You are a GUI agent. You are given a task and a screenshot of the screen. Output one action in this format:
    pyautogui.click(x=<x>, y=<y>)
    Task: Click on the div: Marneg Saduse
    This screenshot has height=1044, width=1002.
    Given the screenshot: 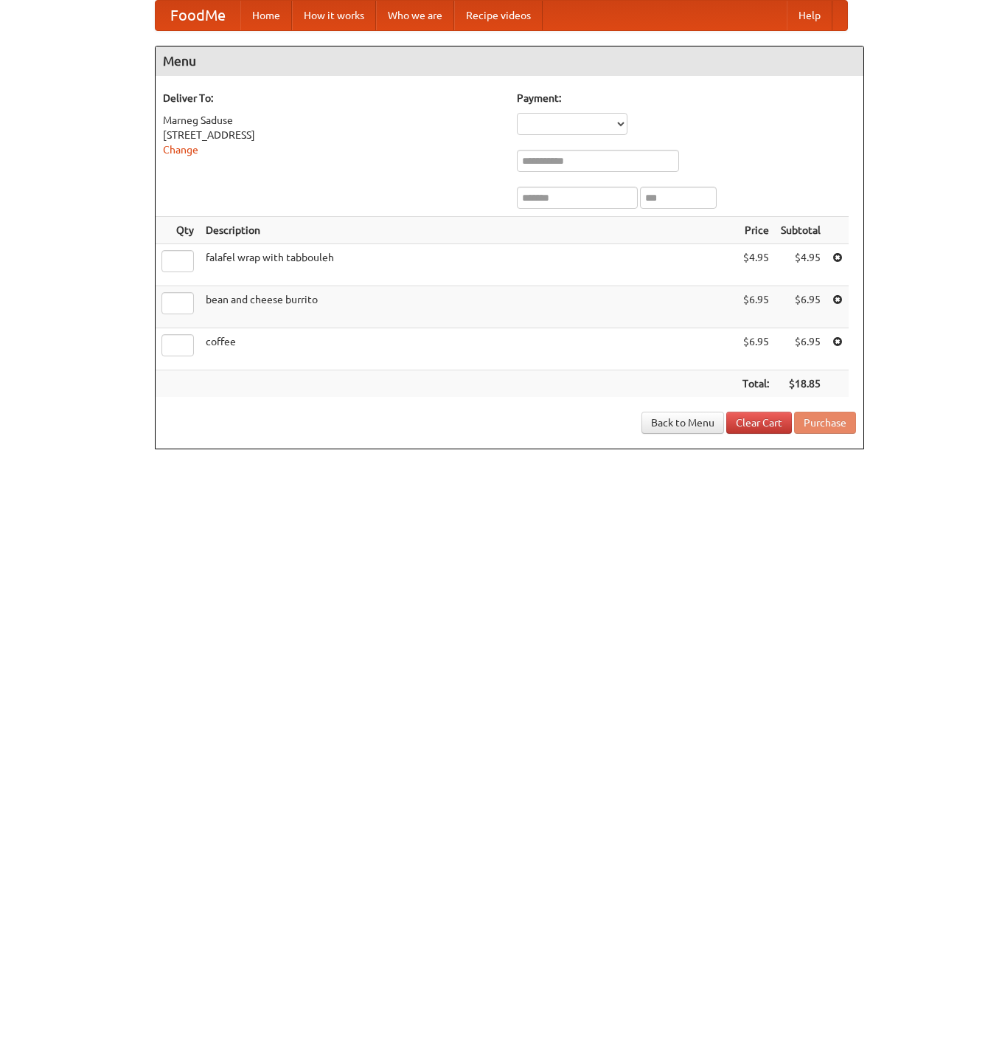 What is the action you would take?
    pyautogui.click(x=333, y=120)
    